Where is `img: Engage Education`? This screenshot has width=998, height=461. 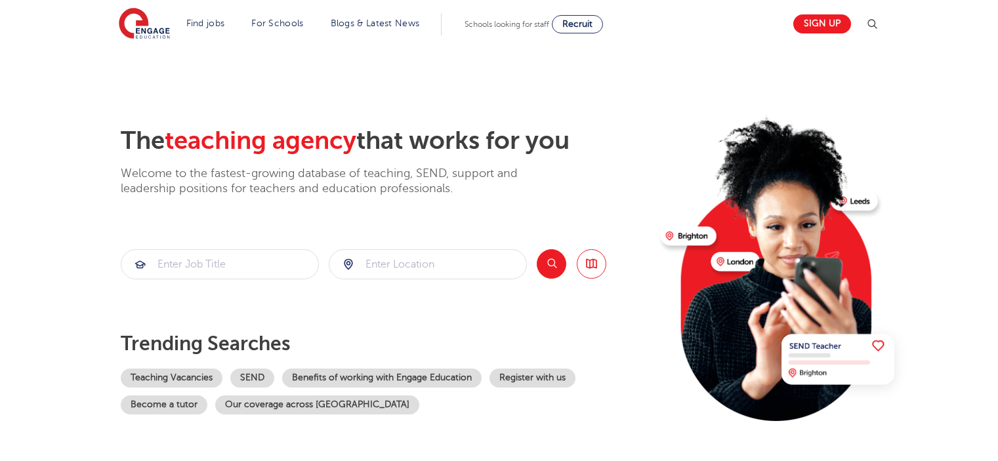 img: Engage Education is located at coordinates (144, 24).